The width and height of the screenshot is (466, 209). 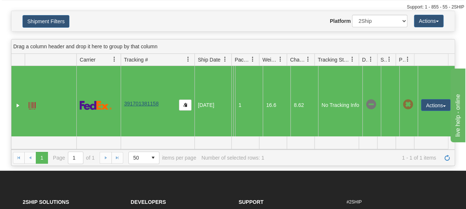 I want to click on span: No Tracking Info, so click(x=371, y=105).